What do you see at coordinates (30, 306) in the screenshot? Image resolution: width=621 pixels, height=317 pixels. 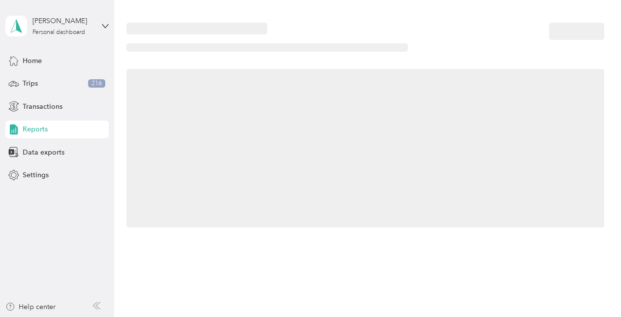 I see `button: Help center` at bounding box center [30, 306].